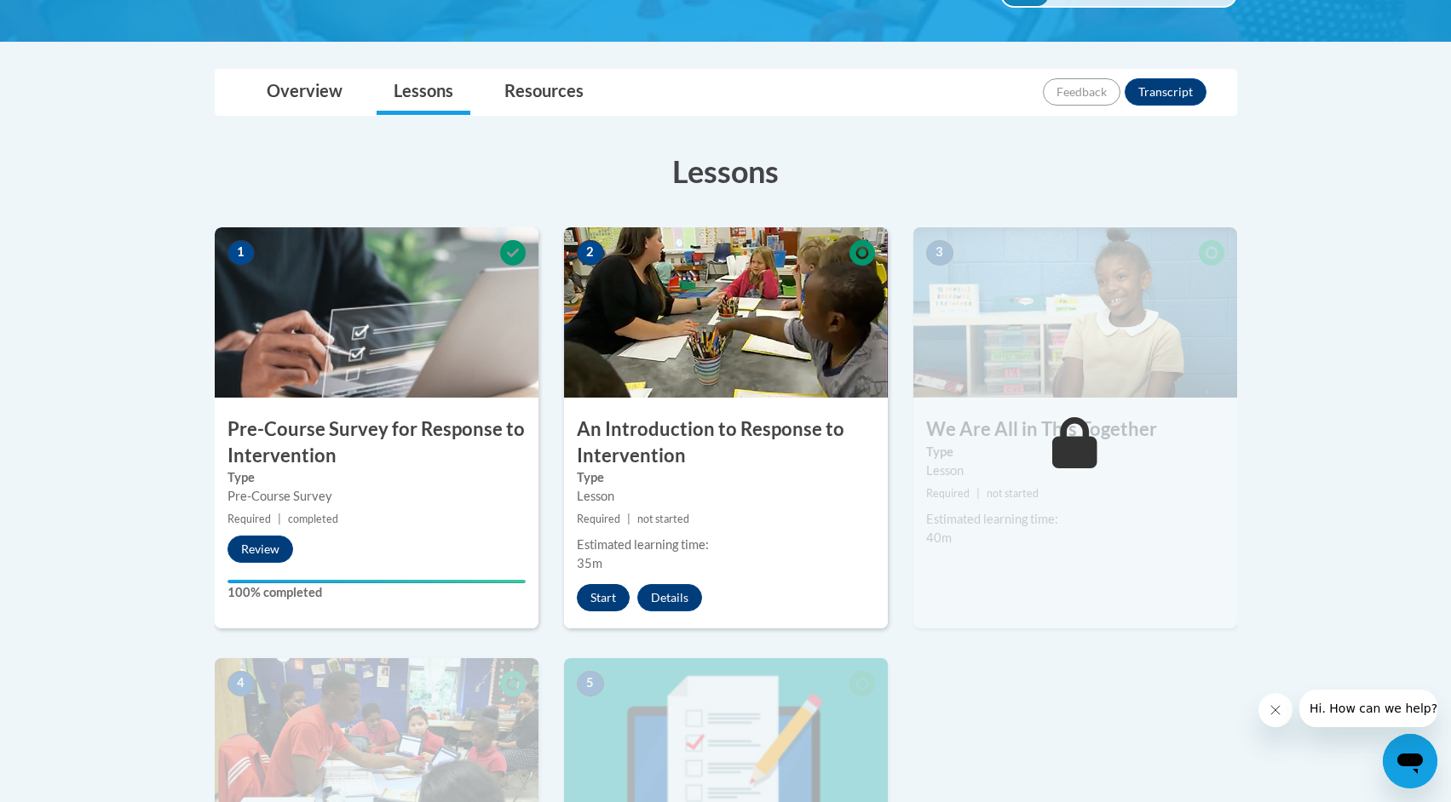 The height and width of the screenshot is (802, 1451). I want to click on button: Review, so click(260, 549).